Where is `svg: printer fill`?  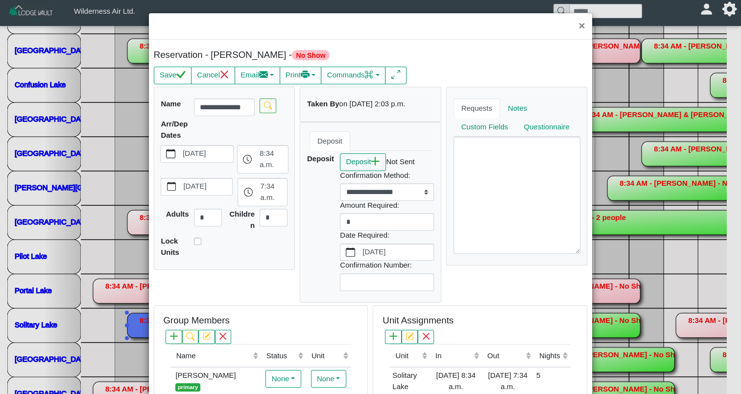
svg: printer fill is located at coordinates (305, 74).